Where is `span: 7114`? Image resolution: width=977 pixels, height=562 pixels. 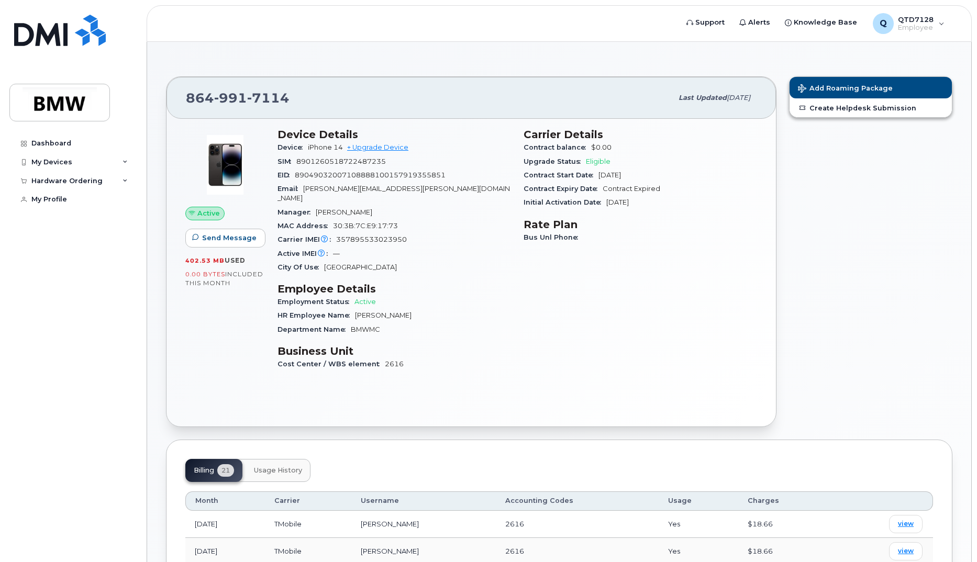
span: 7114 is located at coordinates (268, 98).